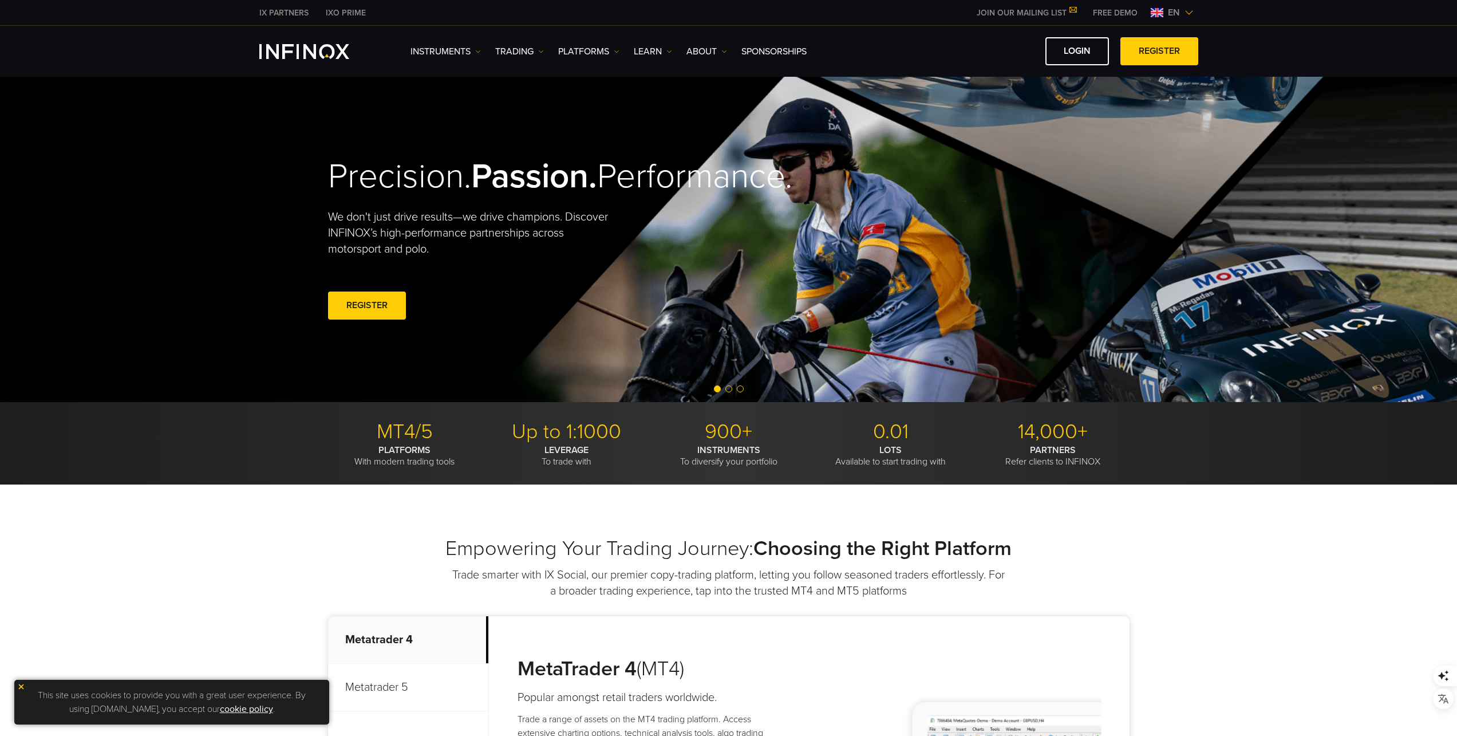  Describe the element at coordinates (577, 668) in the screenshot. I see `strong: MetaTrader 4` at that location.